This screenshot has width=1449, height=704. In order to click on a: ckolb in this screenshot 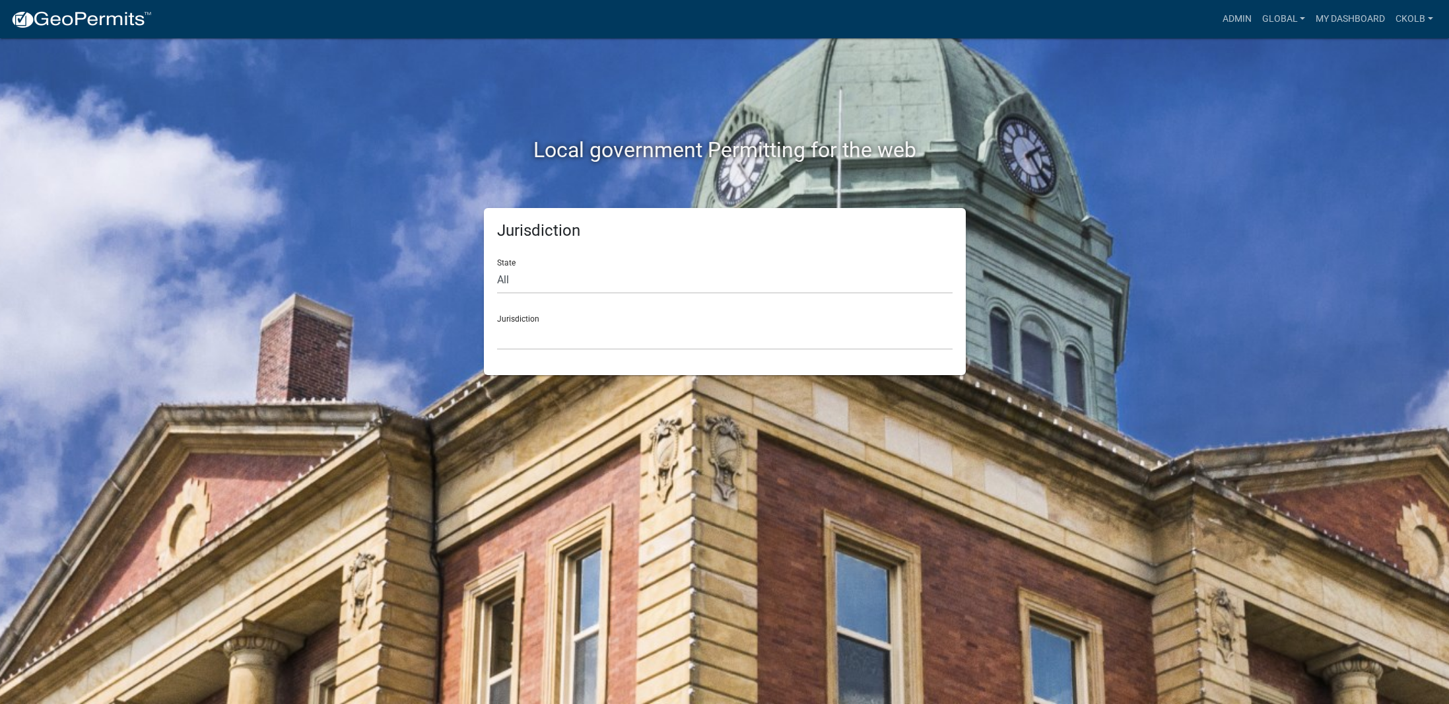, I will do `click(1414, 19)`.